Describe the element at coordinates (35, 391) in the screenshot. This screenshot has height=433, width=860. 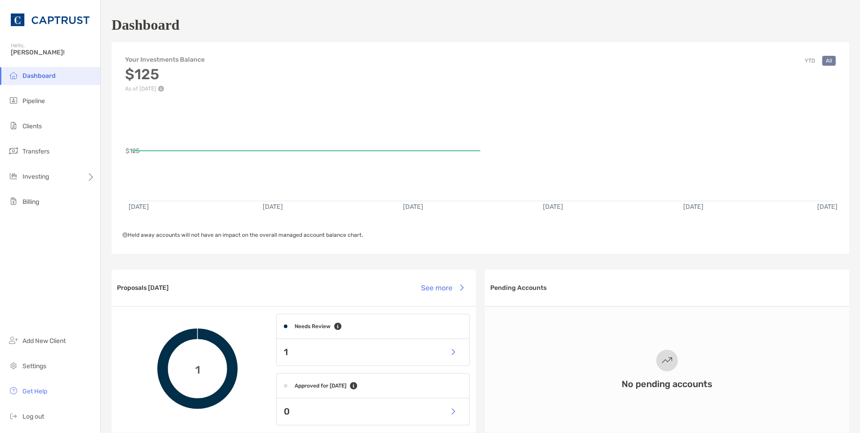
I see `span: Get Help` at that location.